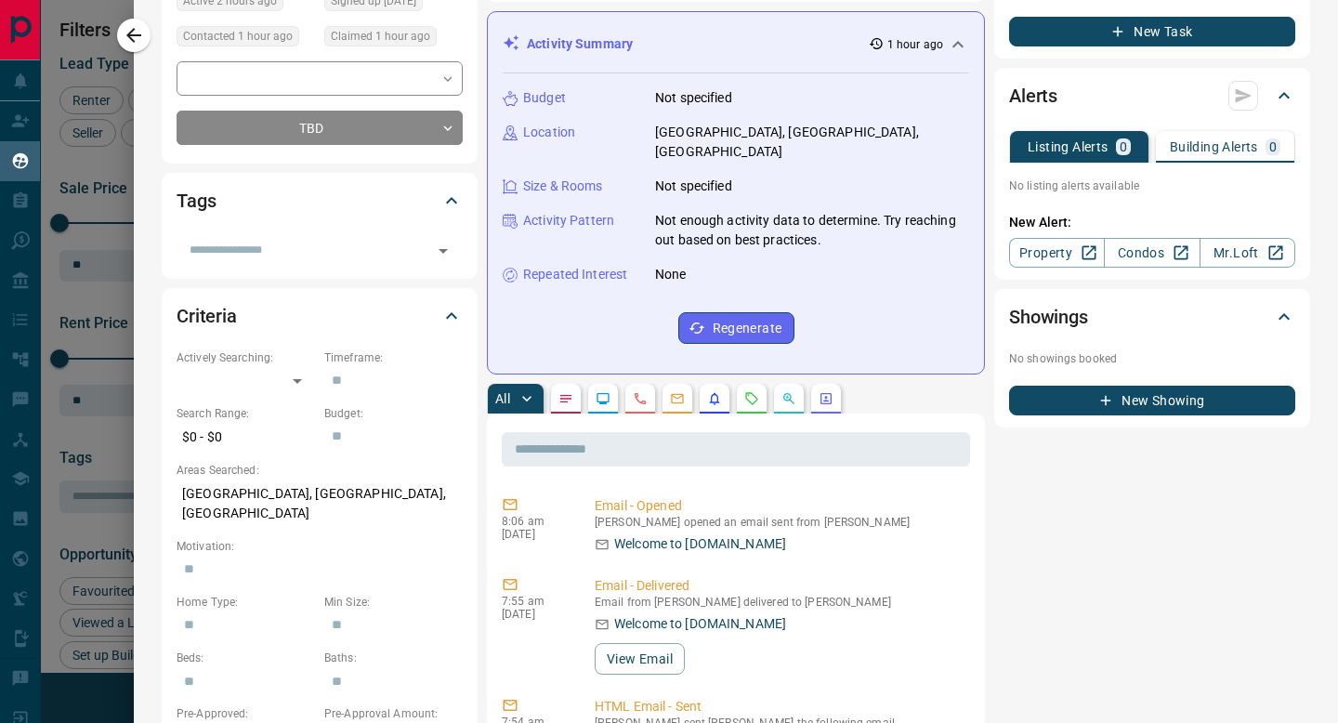 The image size is (1338, 723). What do you see at coordinates (206, 316) in the screenshot?
I see `h2: Criteria` at bounding box center [206, 316].